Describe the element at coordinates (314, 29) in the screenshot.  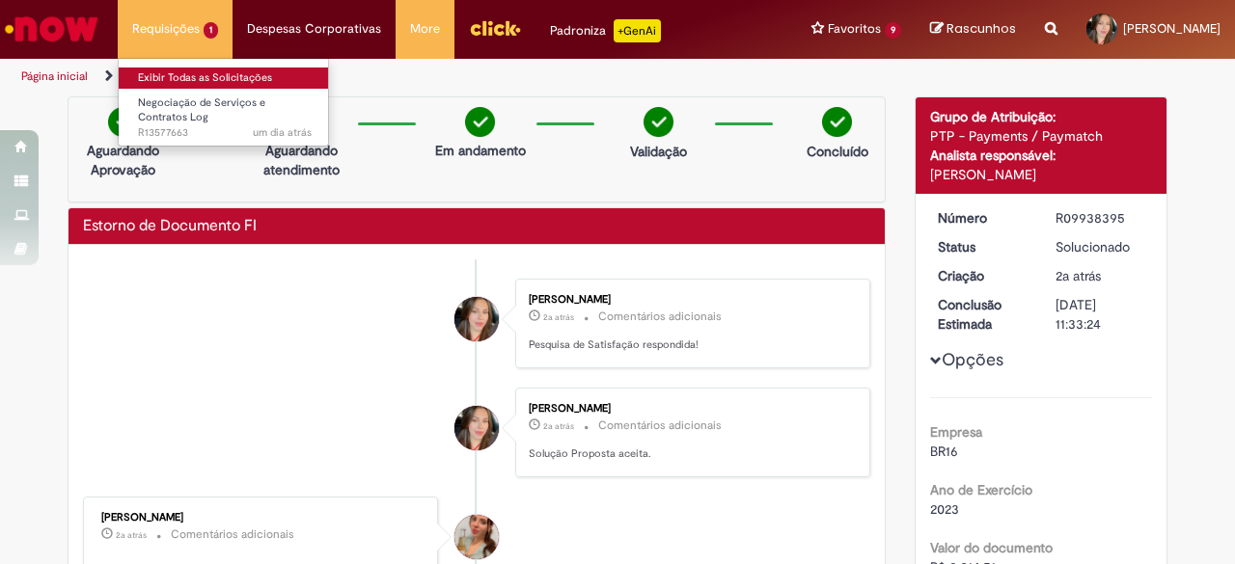
I see `span: Despesas Corporativas` at that location.